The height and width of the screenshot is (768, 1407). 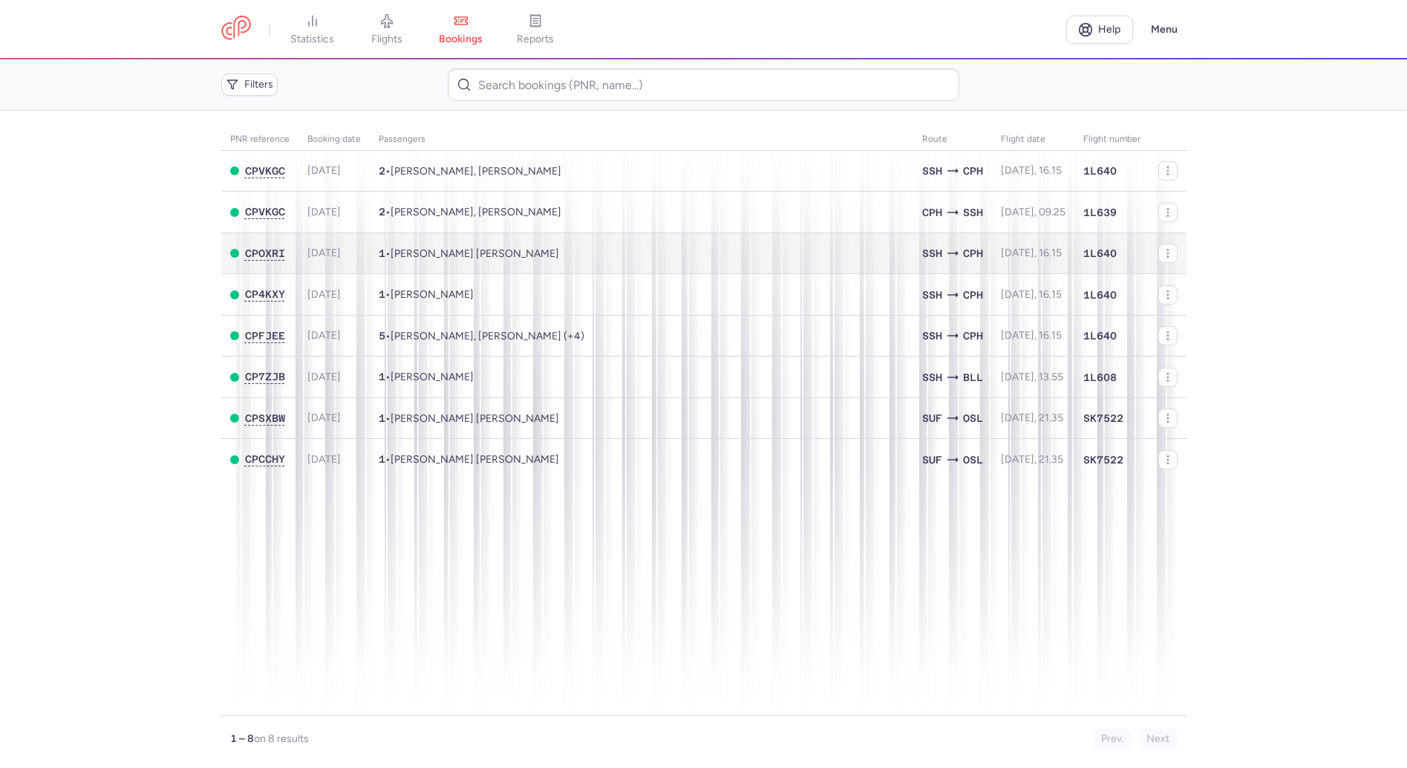 What do you see at coordinates (265, 253) in the screenshot?
I see `span: CPOXRI` at bounding box center [265, 253].